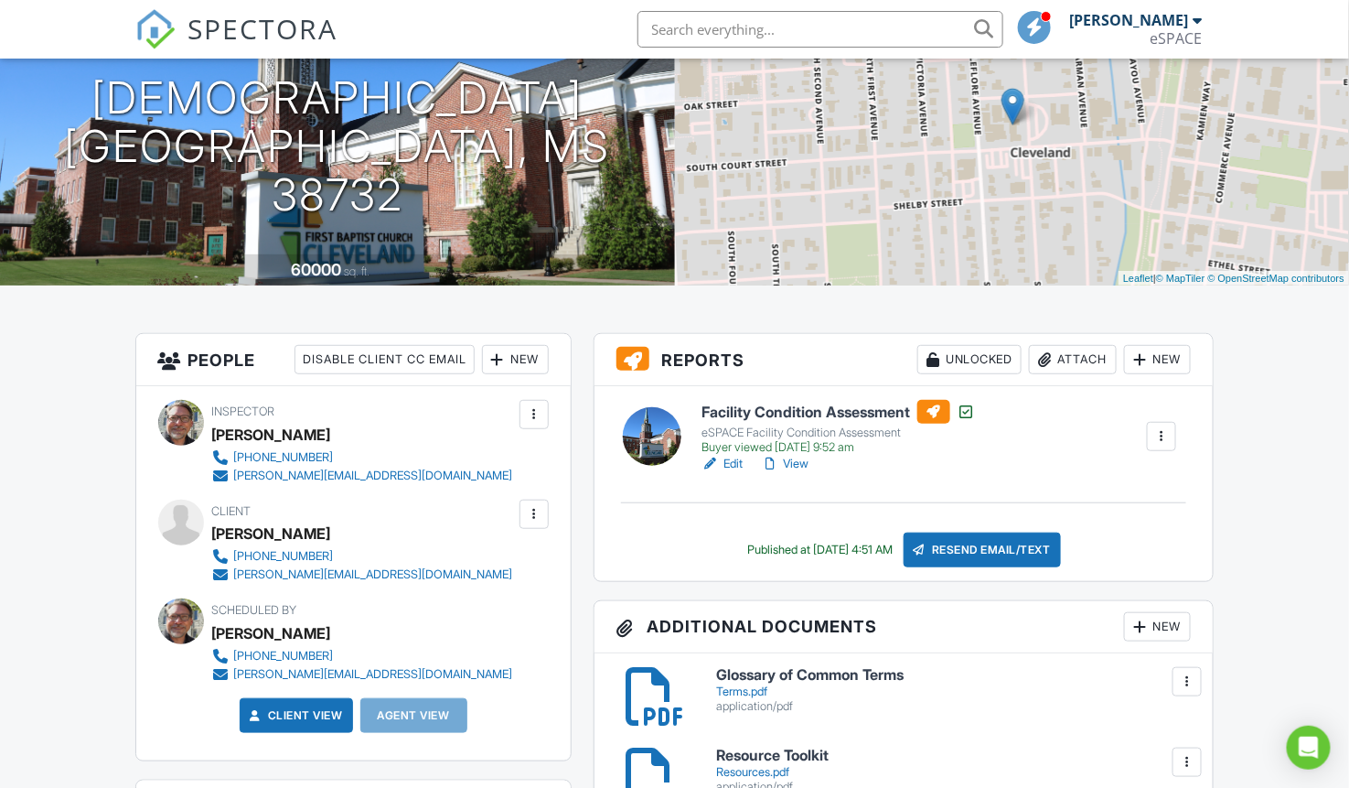 This screenshot has height=788, width=1349. Describe the element at coordinates (954, 772) in the screenshot. I see `div: Resources.pdf` at that location.